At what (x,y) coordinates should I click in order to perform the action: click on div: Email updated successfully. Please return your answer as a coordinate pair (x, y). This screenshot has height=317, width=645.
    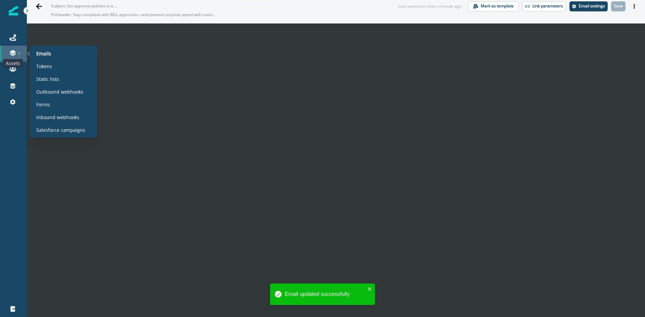
    Looking at the image, I should click on (325, 295).